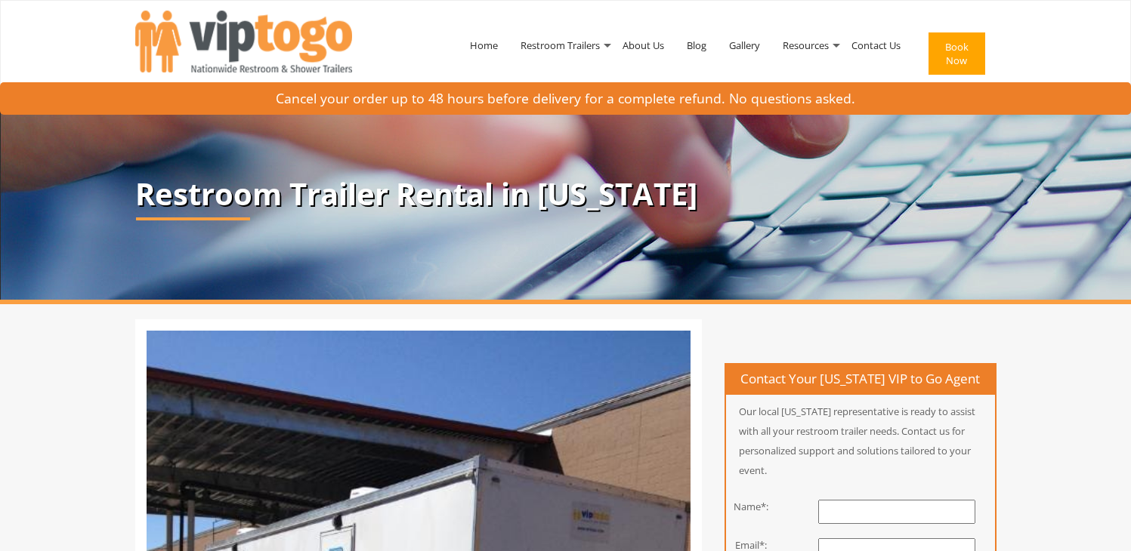 The height and width of the screenshot is (551, 1131). Describe the element at coordinates (560, 45) in the screenshot. I see `a: Restroom Trailers` at that location.